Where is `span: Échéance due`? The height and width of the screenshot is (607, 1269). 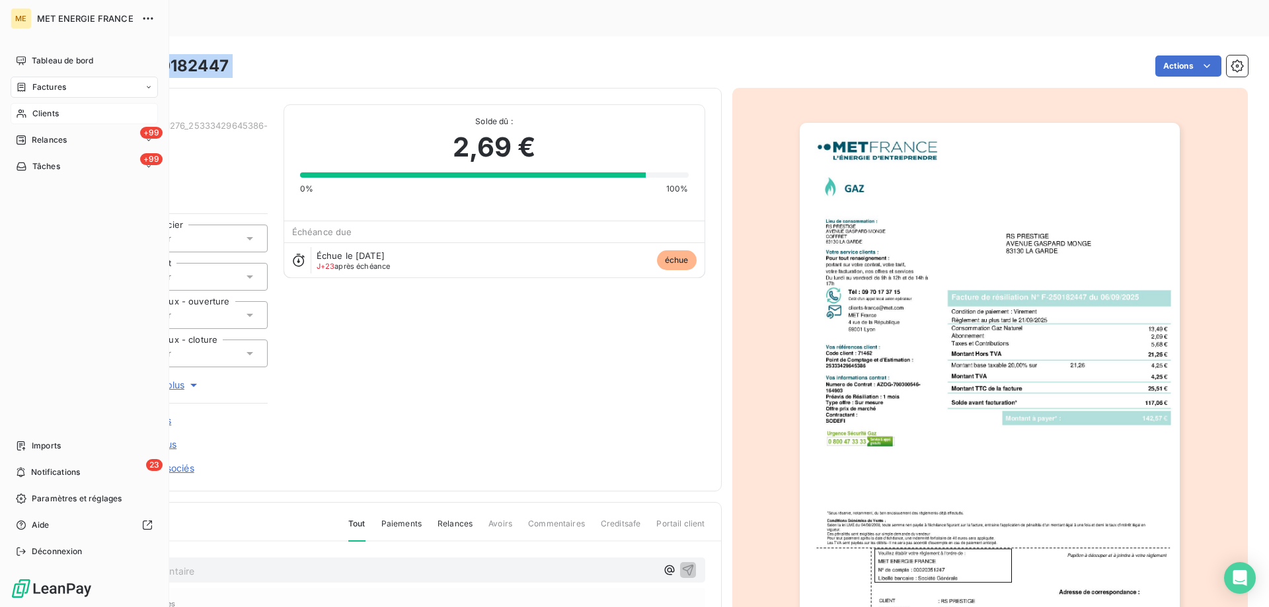
span: Échéance due is located at coordinates (322, 232).